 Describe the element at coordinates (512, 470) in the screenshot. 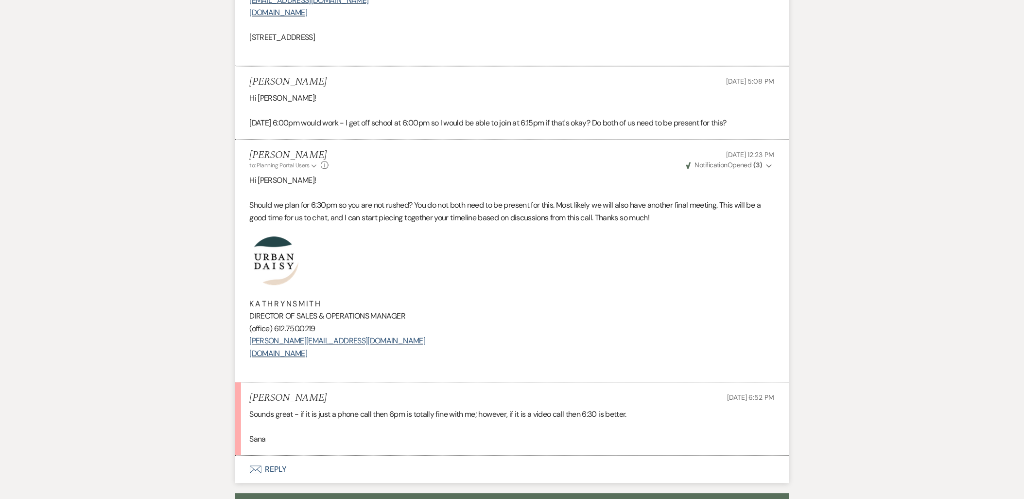

I see `button: Reply` at that location.